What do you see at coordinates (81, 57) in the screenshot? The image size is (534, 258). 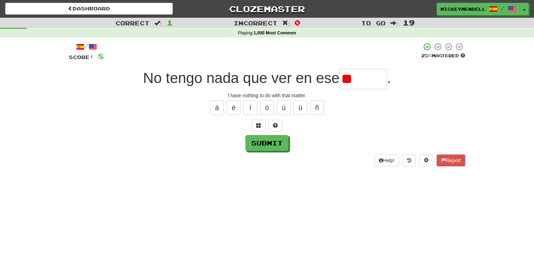 I see `span: Score:` at bounding box center [81, 57].